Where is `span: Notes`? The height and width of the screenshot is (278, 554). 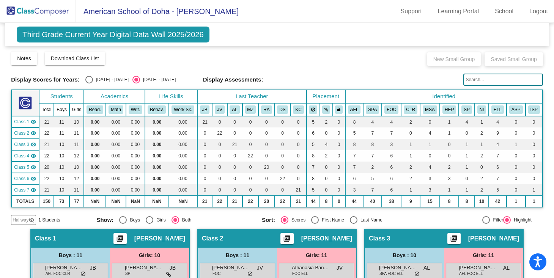 span: Notes is located at coordinates (24, 58).